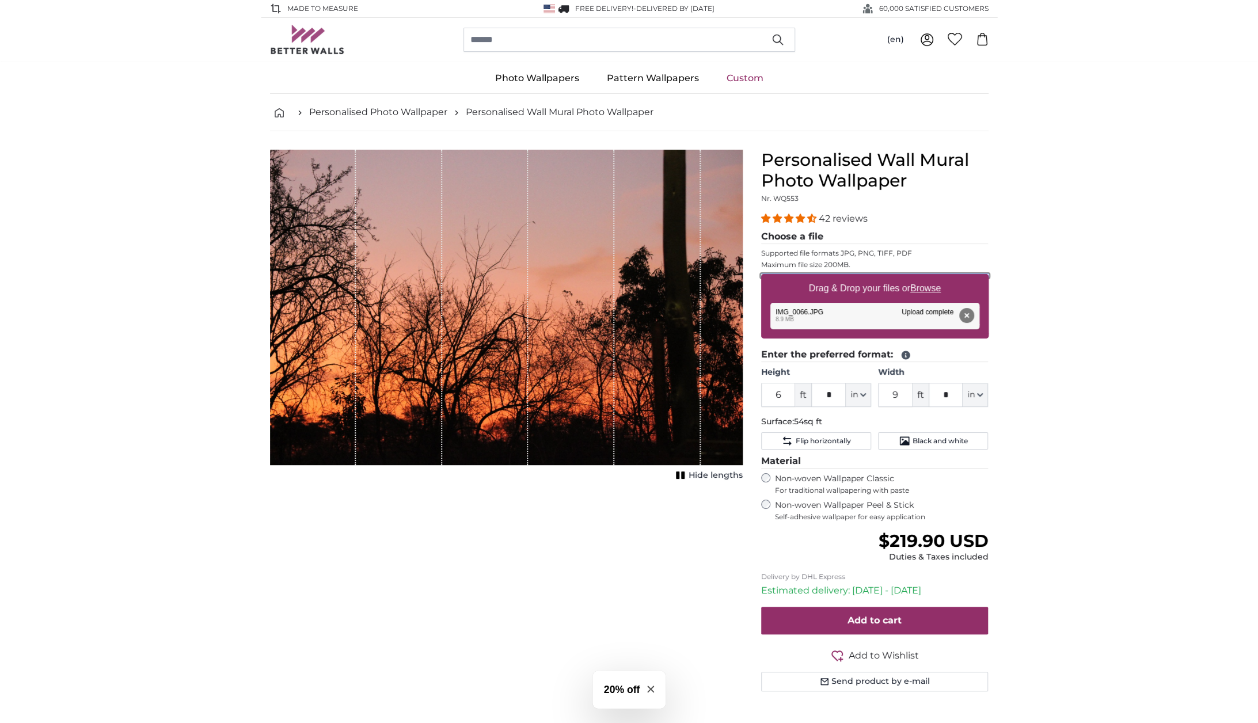 The width and height of the screenshot is (1258, 723). What do you see at coordinates (653, 78) in the screenshot?
I see `a: Pattern Wallpapers` at bounding box center [653, 78].